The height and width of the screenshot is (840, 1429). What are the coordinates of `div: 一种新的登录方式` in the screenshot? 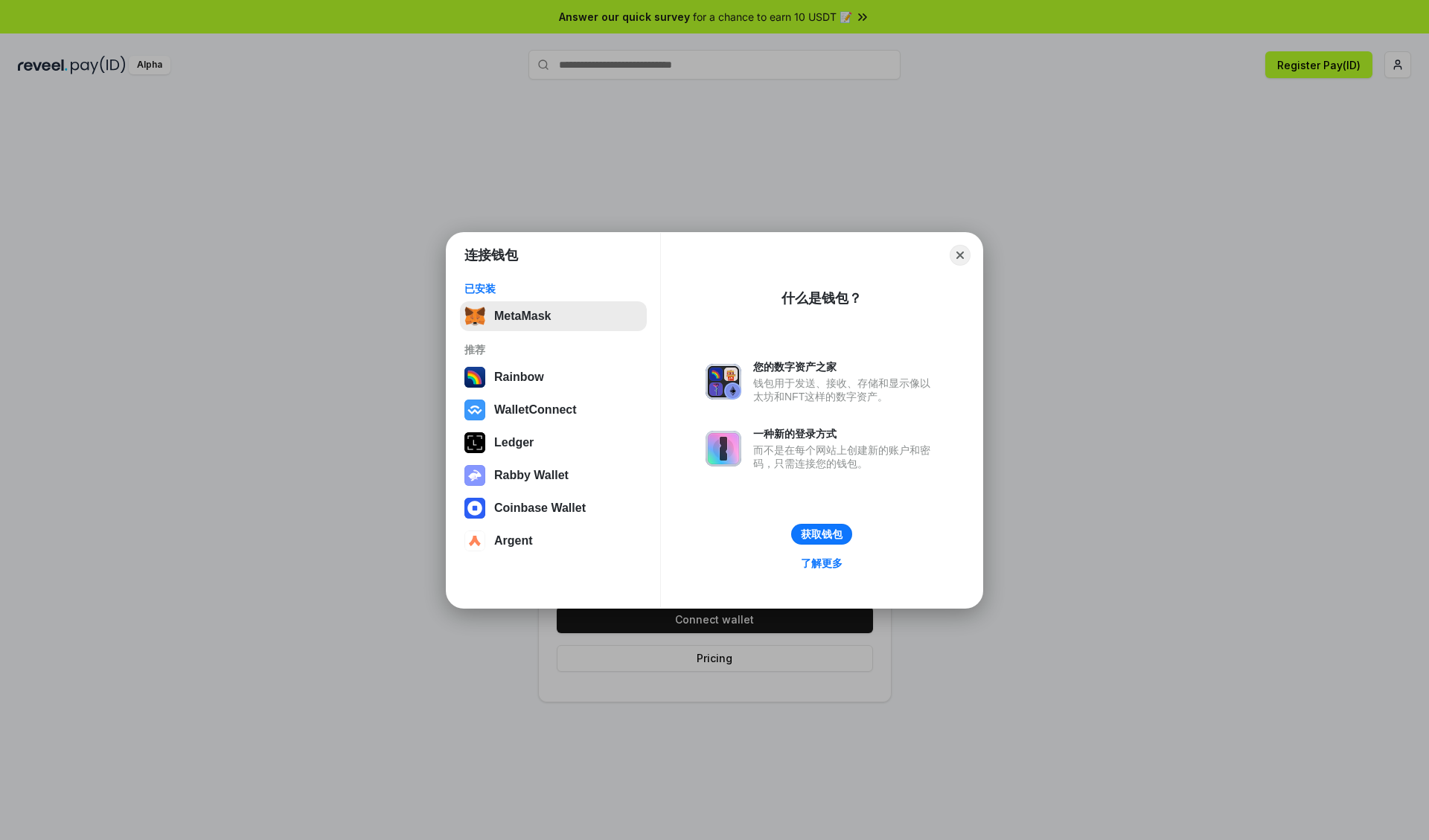 It's located at (846, 434).